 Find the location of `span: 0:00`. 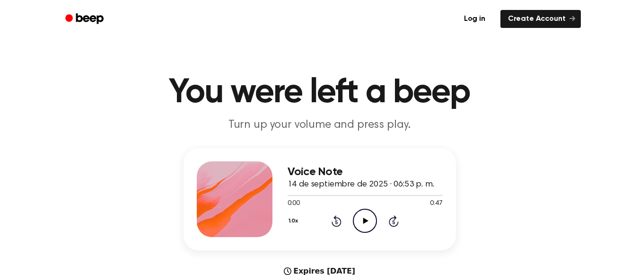

span: 0:00 is located at coordinates (294, 203).